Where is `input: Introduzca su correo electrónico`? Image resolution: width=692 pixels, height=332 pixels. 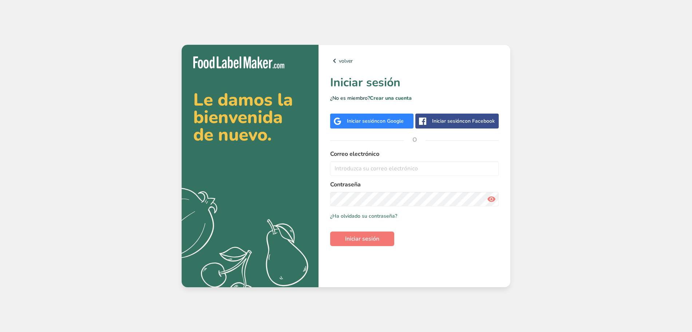 input: Introduzca su correo electrónico is located at coordinates (414, 169).